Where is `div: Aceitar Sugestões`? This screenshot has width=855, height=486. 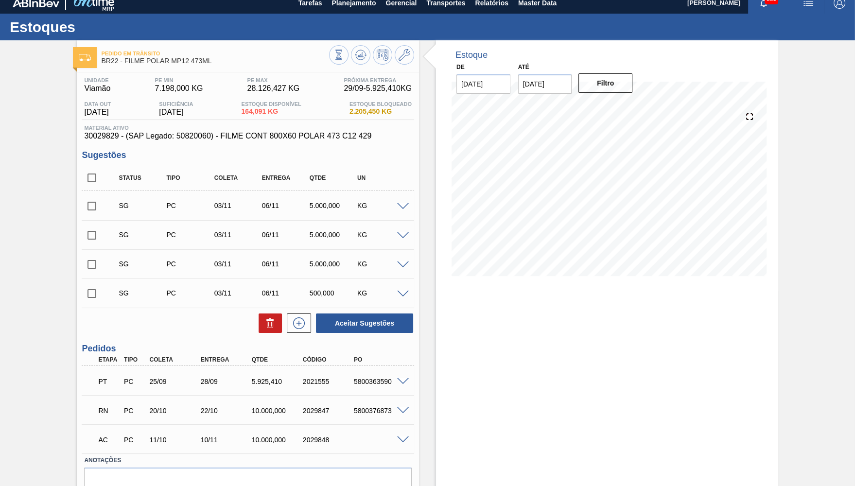
div: Aceitar Sugestões is located at coordinates (363, 323).